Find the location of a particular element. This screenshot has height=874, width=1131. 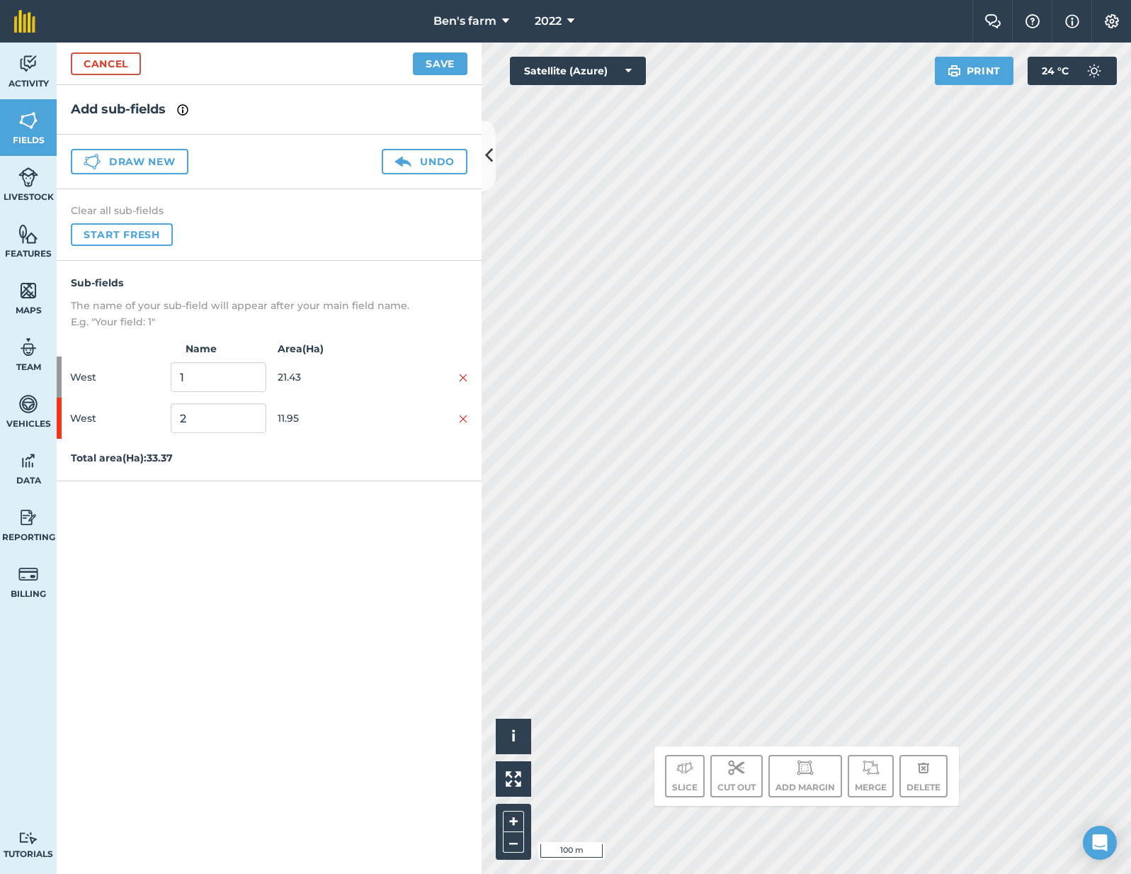

button: i is located at coordinates (514, 736).